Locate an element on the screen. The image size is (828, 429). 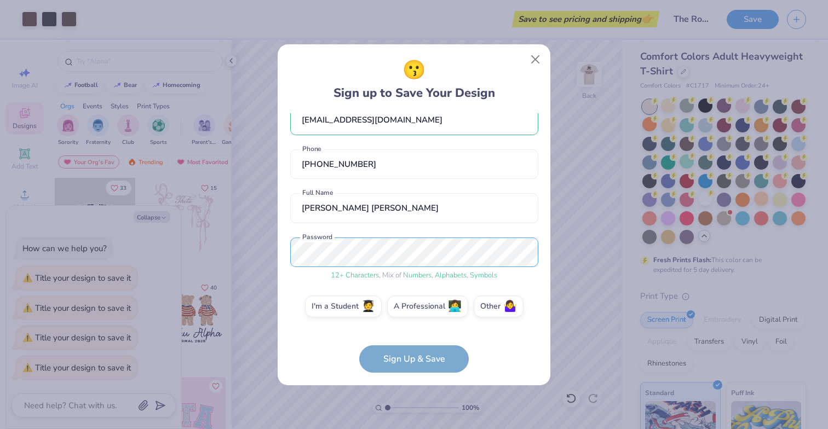
div: Sign up to Save Your Design is located at coordinates (414, 79).